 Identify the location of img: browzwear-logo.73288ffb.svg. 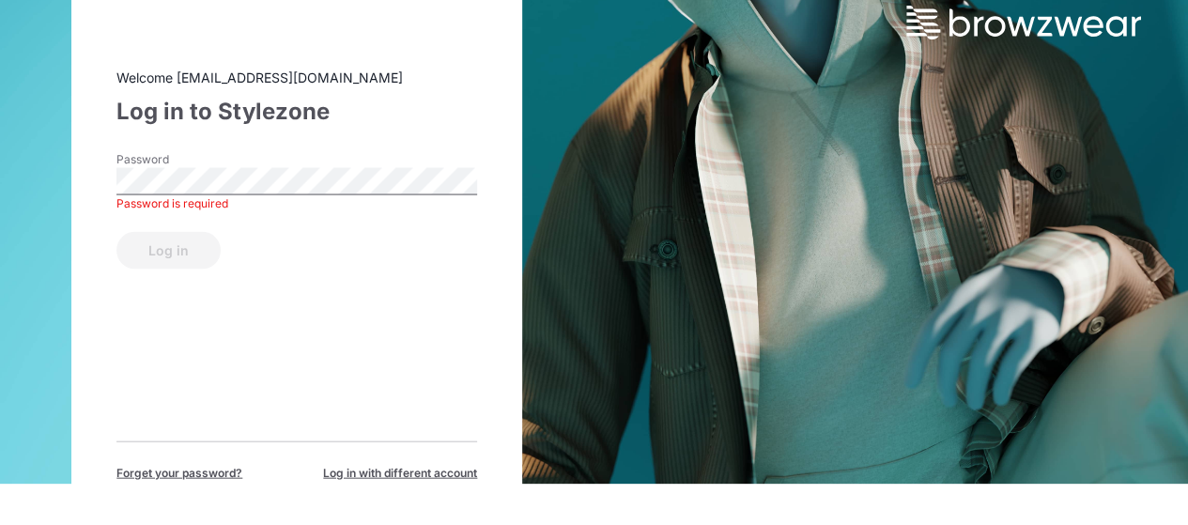
(1024, 23).